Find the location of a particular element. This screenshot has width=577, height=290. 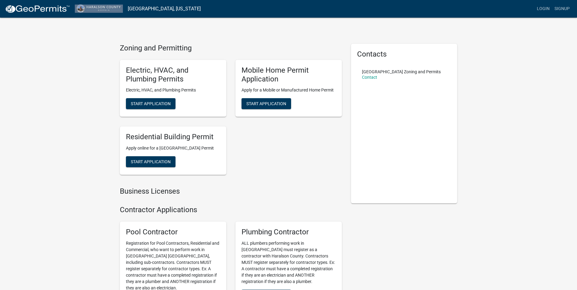

h5: Mobile Home Permit Application is located at coordinates (289, 75).